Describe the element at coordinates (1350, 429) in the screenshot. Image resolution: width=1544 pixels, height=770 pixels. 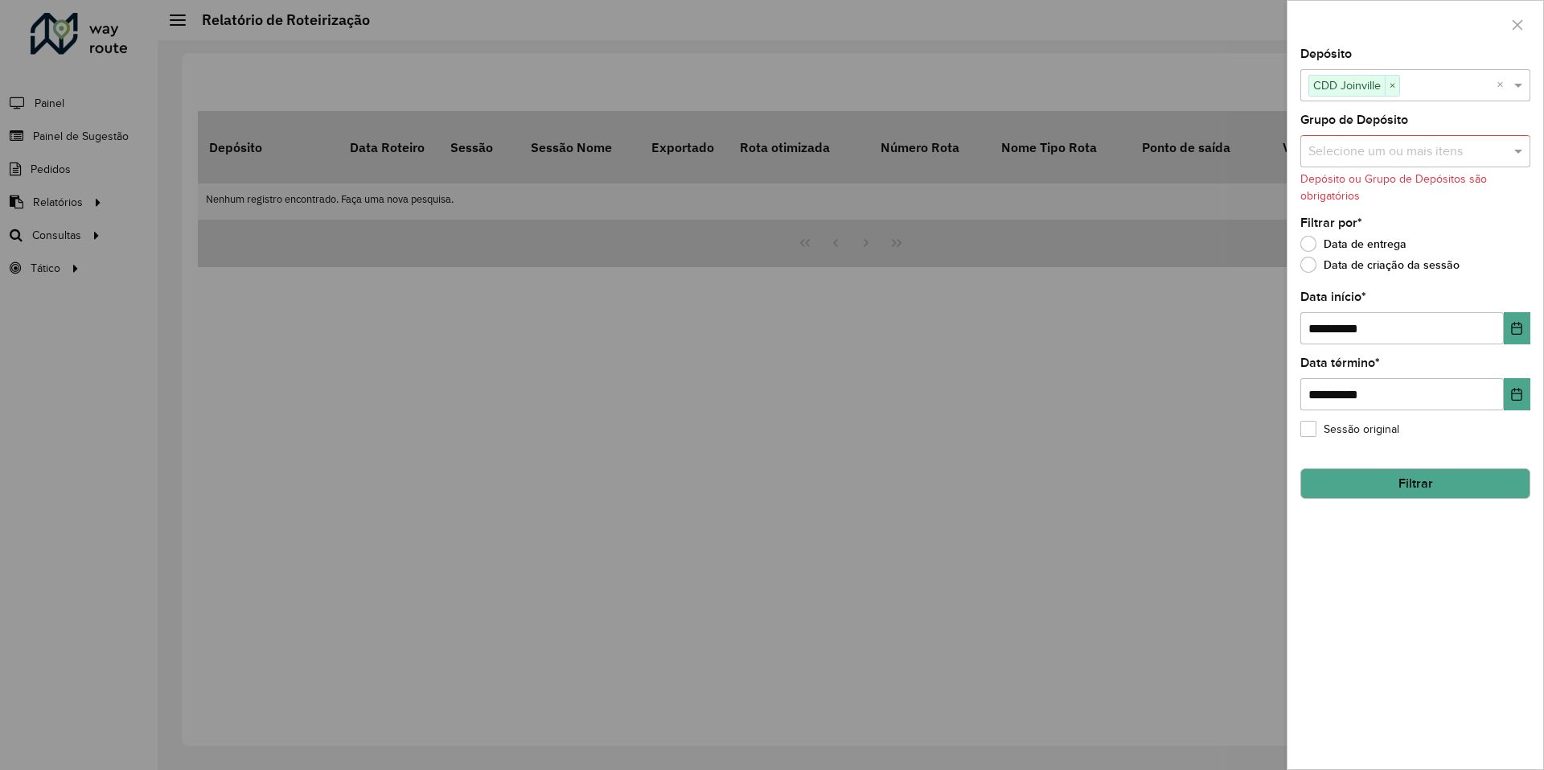
I see `label: Sessão original` at that location.